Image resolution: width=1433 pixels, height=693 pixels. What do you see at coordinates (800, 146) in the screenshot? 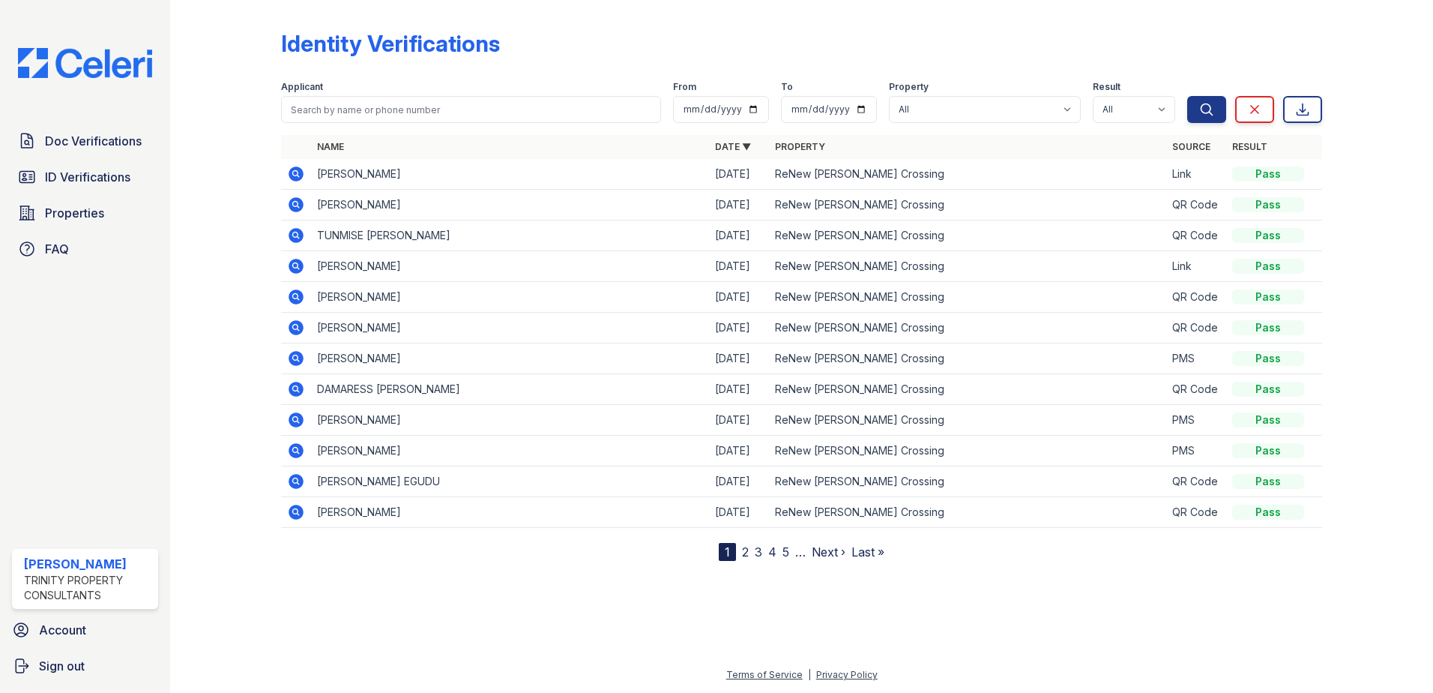
I see `a: Property` at bounding box center [800, 146].